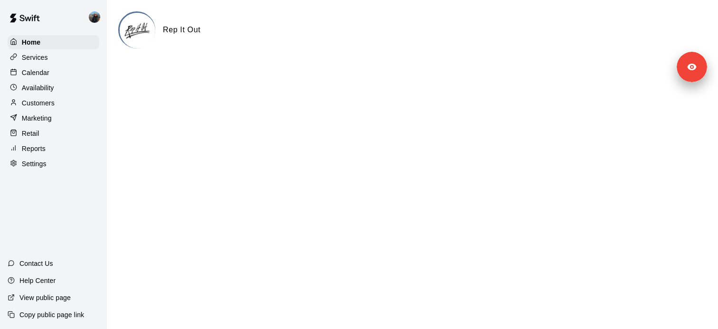 This screenshot has height=329, width=718. I want to click on p: Home, so click(31, 42).